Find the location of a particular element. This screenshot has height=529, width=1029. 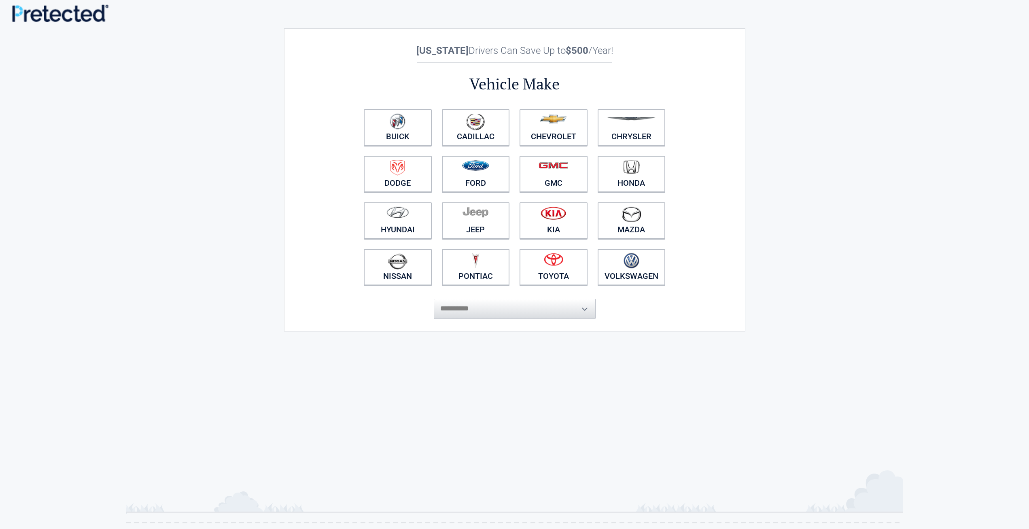

img: ford is located at coordinates (476, 166).